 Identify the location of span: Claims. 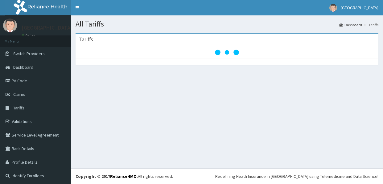
(19, 94).